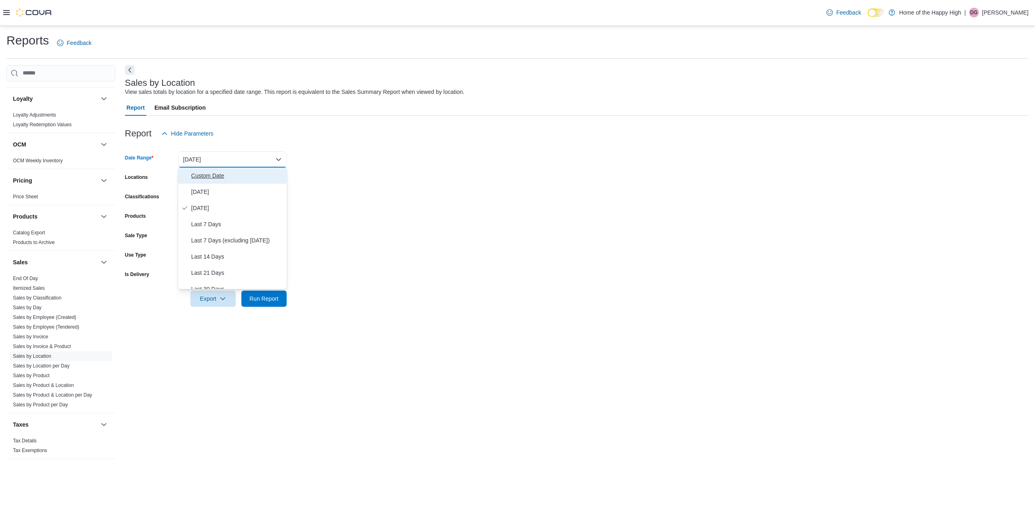 The width and height of the screenshot is (1035, 514). I want to click on span: Sales by Invoice, so click(30, 336).